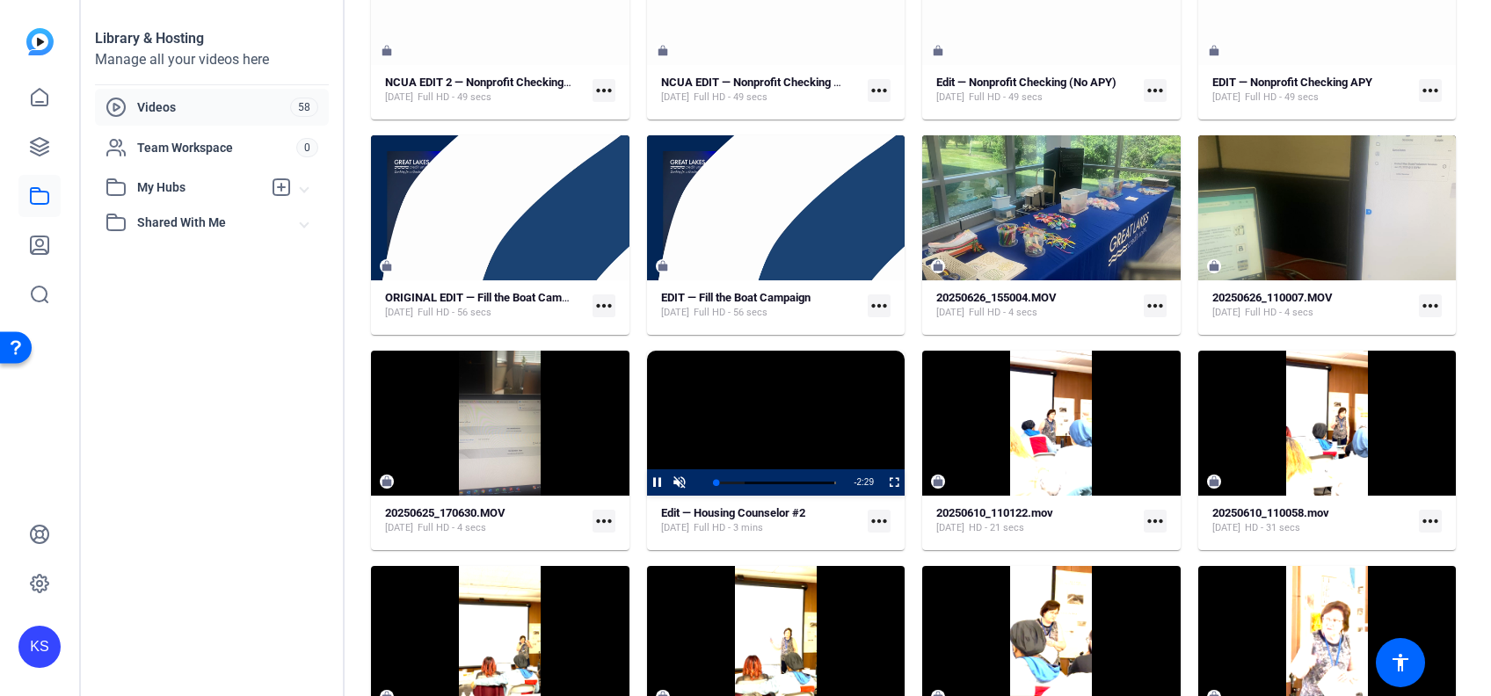 This screenshot has height=696, width=1491. I want to click on span: HD - 31 secs, so click(1272, 528).